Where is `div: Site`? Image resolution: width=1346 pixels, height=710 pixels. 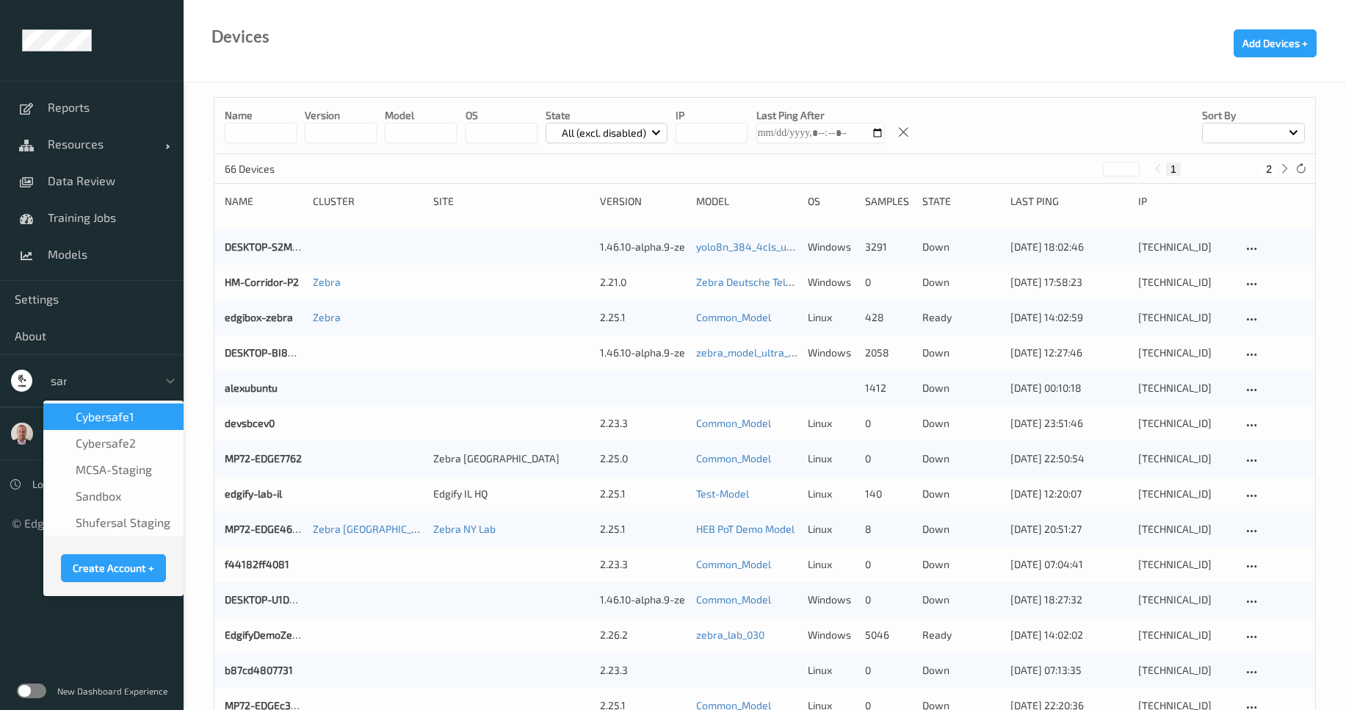
div: Site is located at coordinates (511, 201).